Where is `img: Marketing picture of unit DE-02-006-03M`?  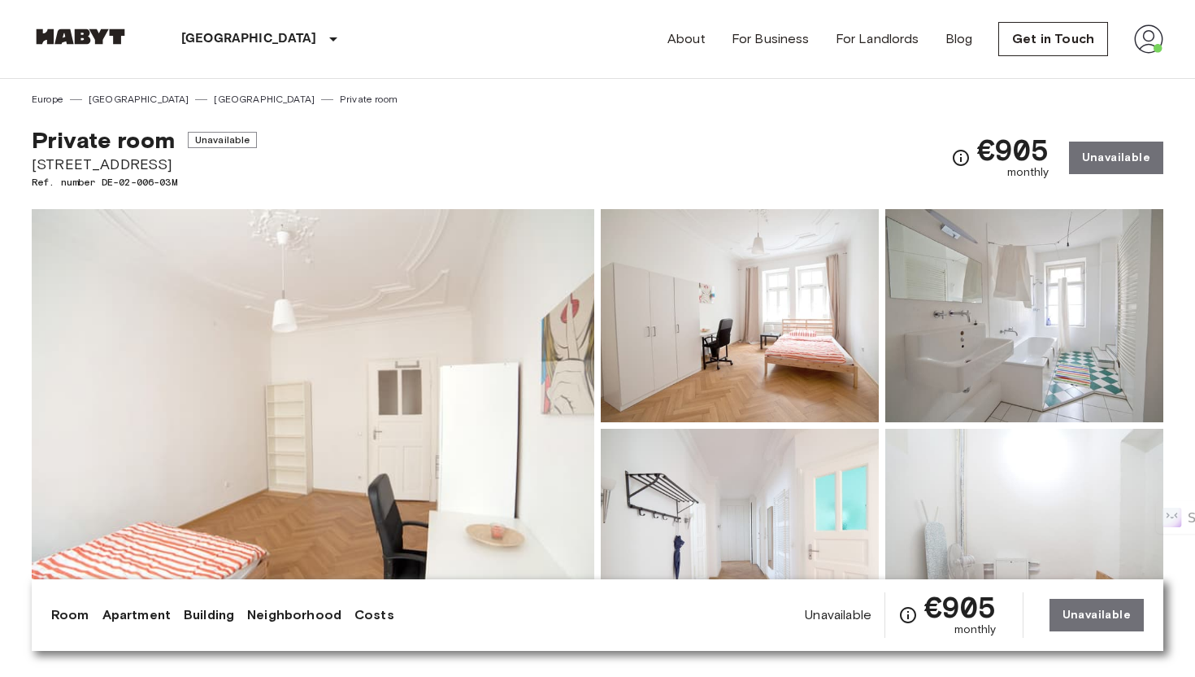 img: Marketing picture of unit DE-02-006-03M is located at coordinates (313, 425).